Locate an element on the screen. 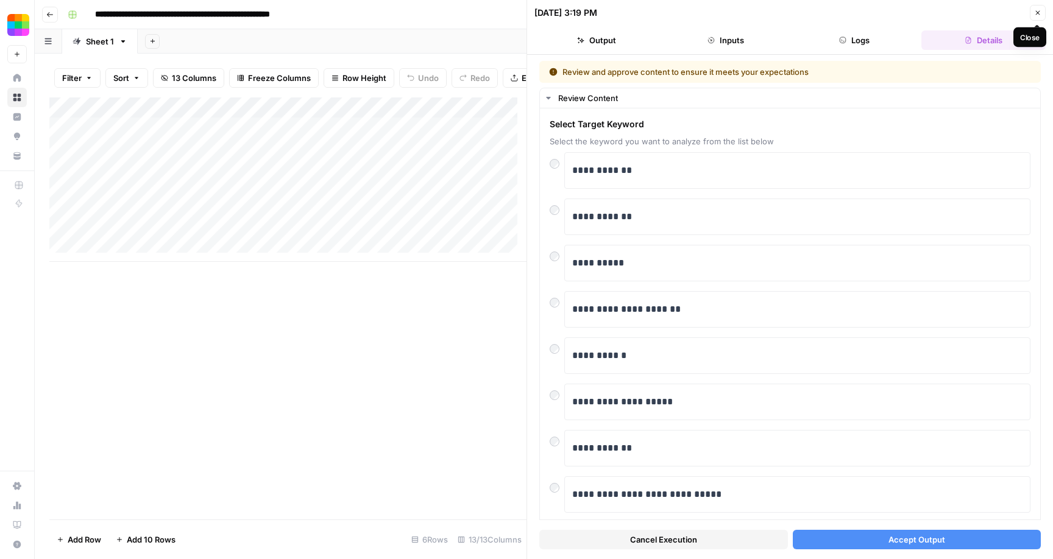 The height and width of the screenshot is (559, 1053). a: Home is located at coordinates (17, 78).